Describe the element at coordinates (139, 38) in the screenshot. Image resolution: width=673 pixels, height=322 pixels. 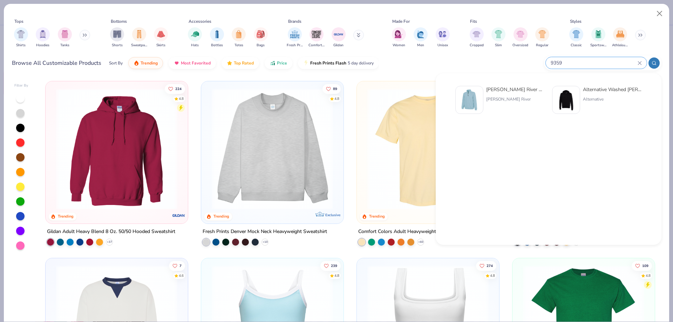
I see `div: filter for Sweatpants` at that location.